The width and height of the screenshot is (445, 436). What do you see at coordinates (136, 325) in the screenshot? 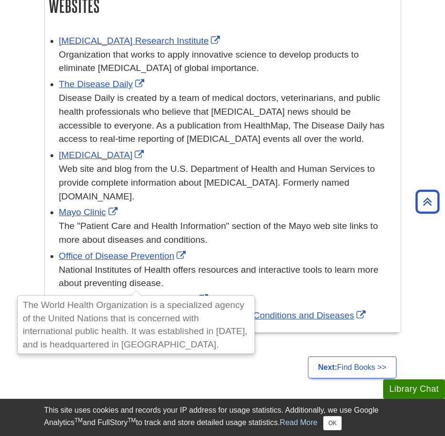
I see `div: The World Health Organization is a specialized agency of the United Nations that is concerned wit...` at bounding box center [136, 325].